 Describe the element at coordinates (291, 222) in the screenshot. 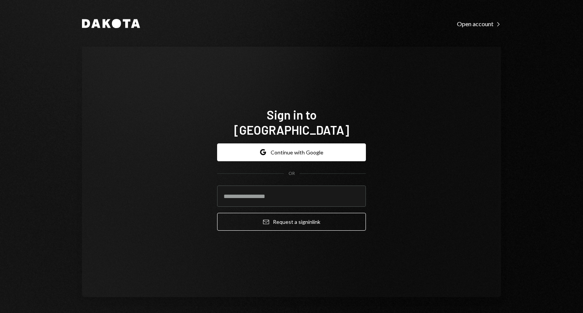

I see `button: Request a signinlink` at that location.